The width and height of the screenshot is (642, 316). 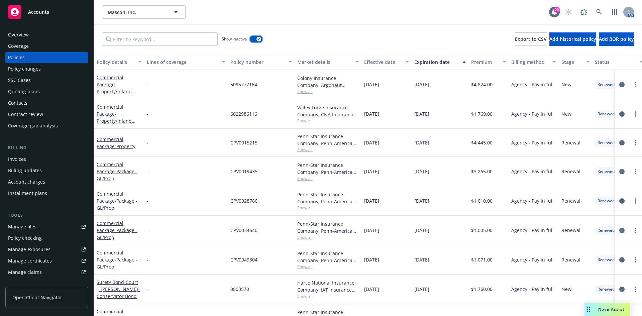 I want to click on div: Effective date, so click(x=383, y=62).